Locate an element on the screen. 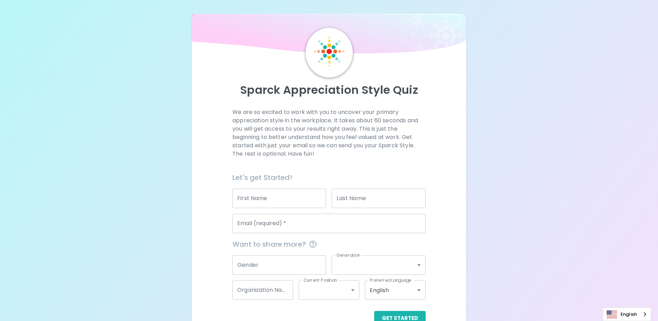 This screenshot has height=321, width=658. p: We are so excited to work with you to uncover your primary appreciation style in the workplace. I... is located at coordinates (329, 133).